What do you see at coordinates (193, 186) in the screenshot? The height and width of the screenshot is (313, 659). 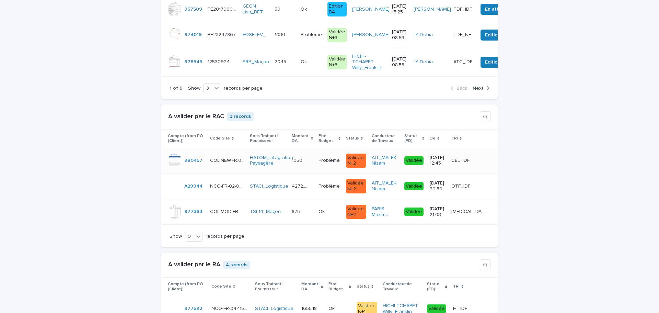 I see `a: A29944` at bounding box center [193, 186].